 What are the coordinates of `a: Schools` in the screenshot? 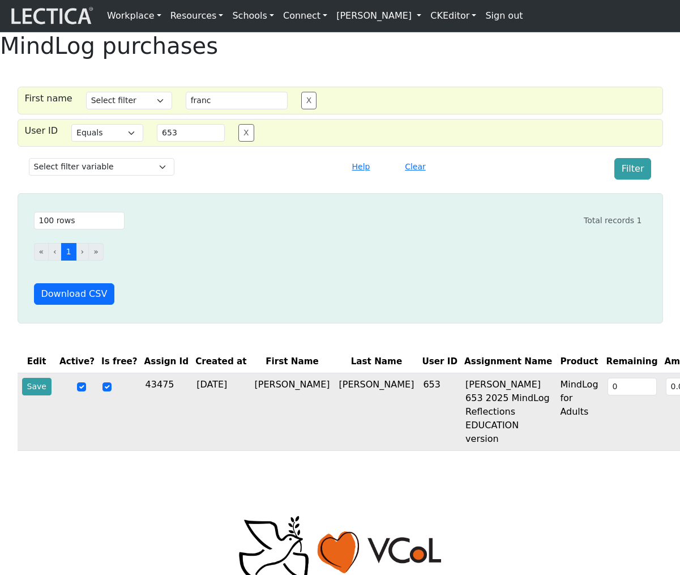 It's located at (253, 16).